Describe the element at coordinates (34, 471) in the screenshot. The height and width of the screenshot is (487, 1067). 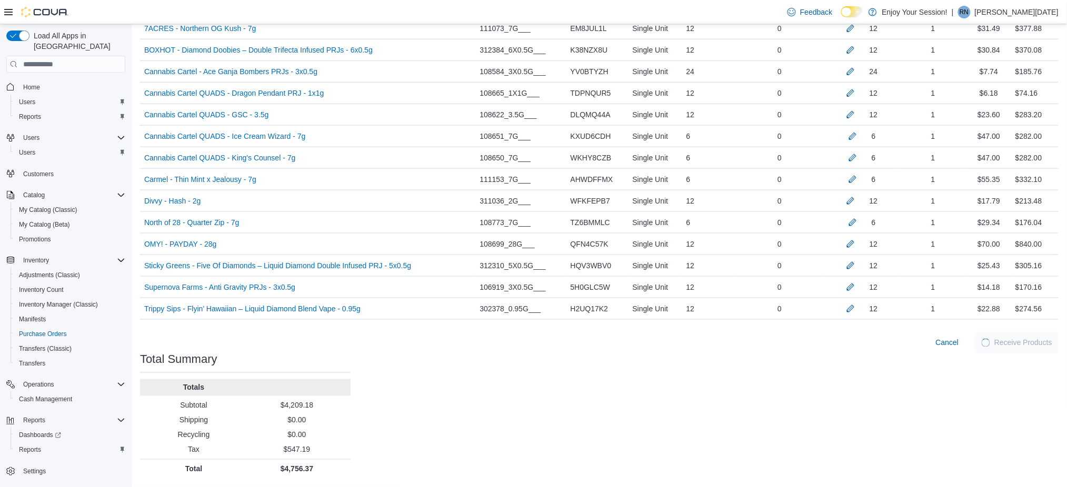
I see `span: Settings` at that location.